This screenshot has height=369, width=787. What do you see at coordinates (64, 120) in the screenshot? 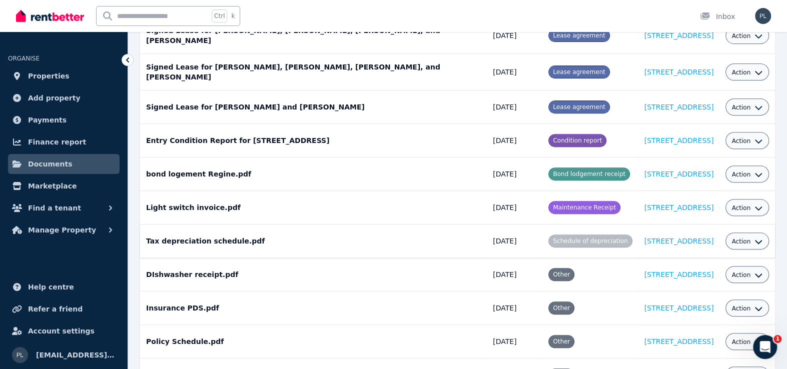
I see `a: Payments` at bounding box center [64, 120].